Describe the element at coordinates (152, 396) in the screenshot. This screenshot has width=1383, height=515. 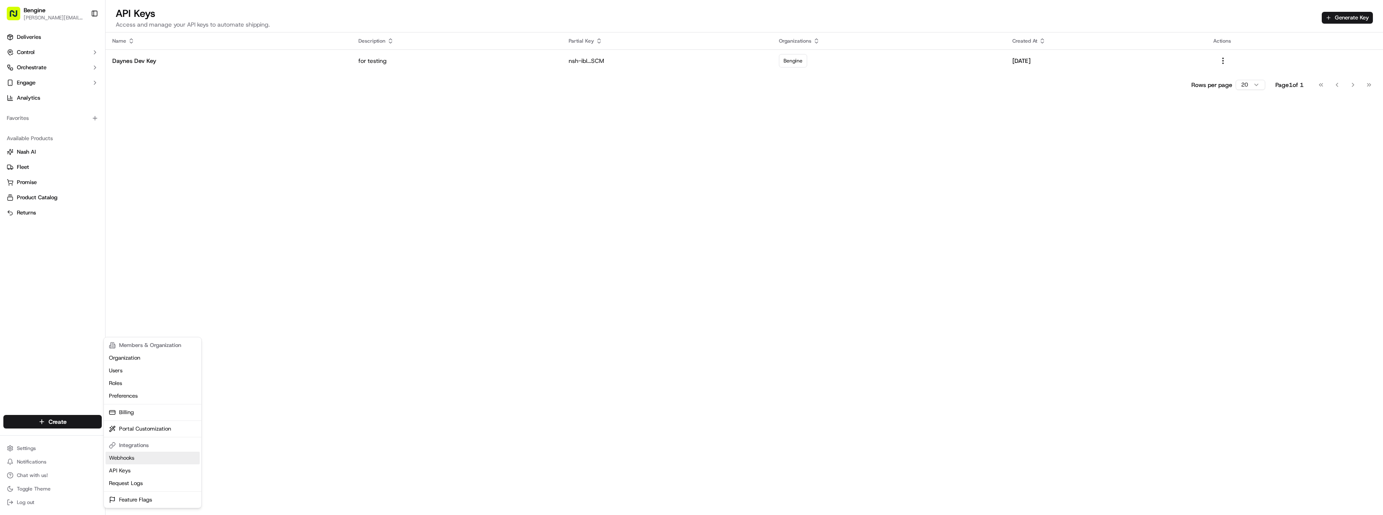
I see `a: Preferences` at that location.